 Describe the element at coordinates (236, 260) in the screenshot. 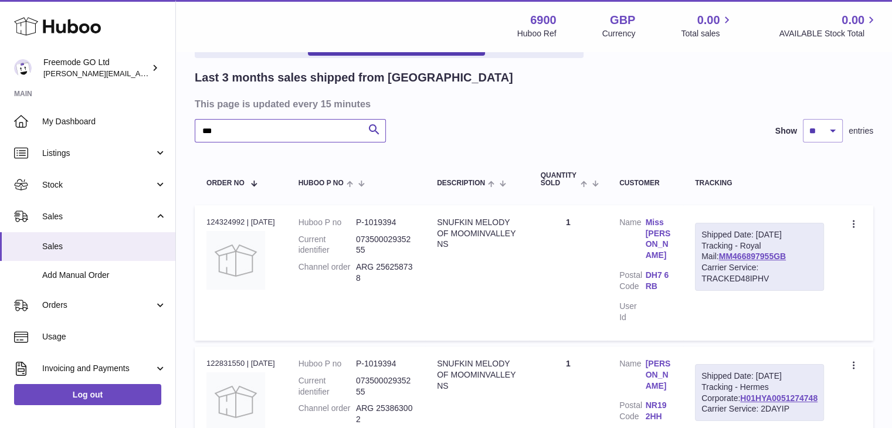

I see `img: no-photo.jpg` at that location.